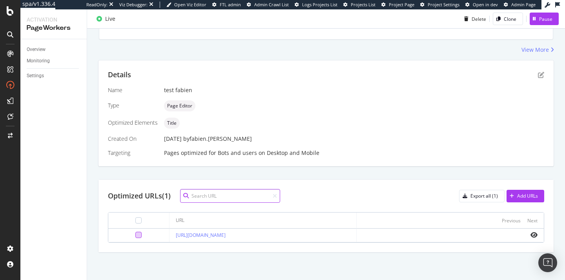 This screenshot has height=280, width=565. Describe the element at coordinates (545, 19) in the screenshot. I see `button: Pause` at that location.